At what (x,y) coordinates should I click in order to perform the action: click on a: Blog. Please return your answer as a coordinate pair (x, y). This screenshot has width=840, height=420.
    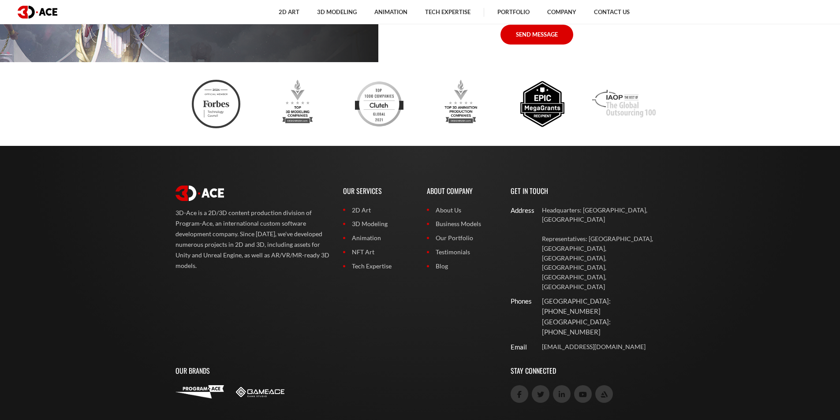
    Looking at the image, I should click on (462, 266).